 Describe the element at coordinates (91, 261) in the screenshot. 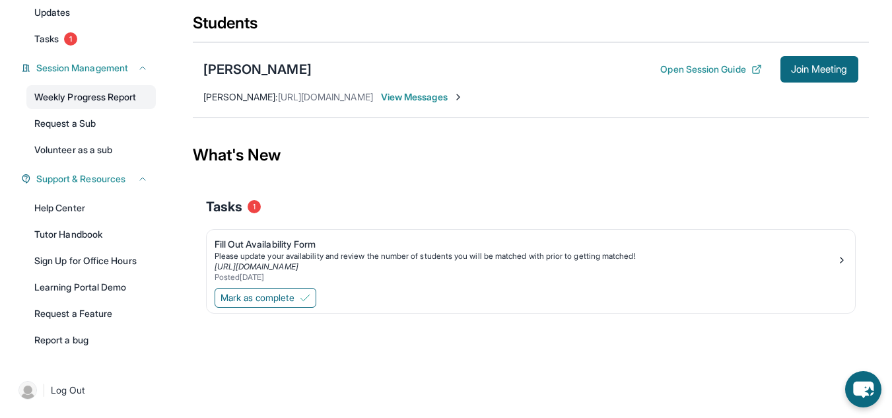

I see `a: Sign Up for Office Hours` at that location.